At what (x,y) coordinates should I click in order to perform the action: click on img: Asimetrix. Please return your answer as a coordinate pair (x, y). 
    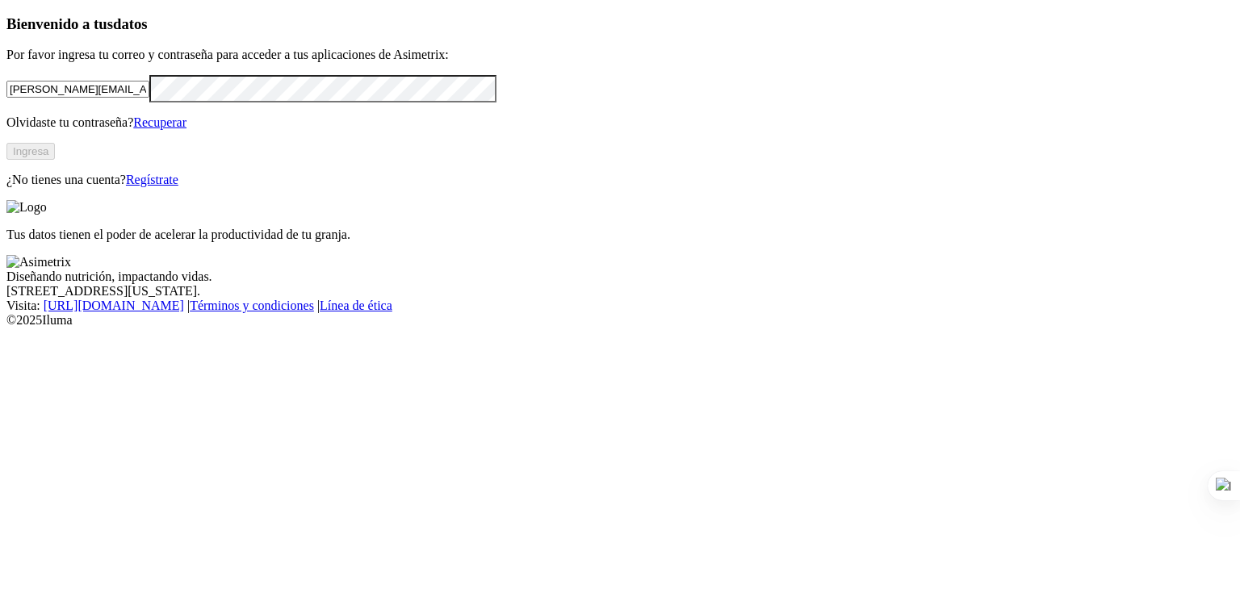
    Looking at the image, I should click on (39, 262).